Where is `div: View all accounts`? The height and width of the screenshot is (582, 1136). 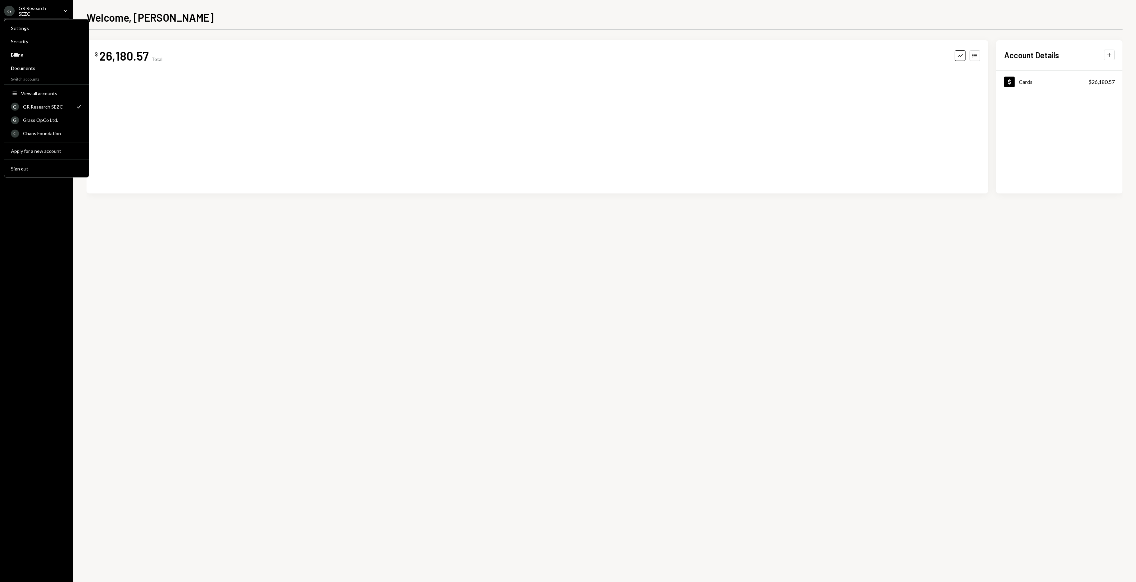 div: View all accounts is located at coordinates (52, 93).